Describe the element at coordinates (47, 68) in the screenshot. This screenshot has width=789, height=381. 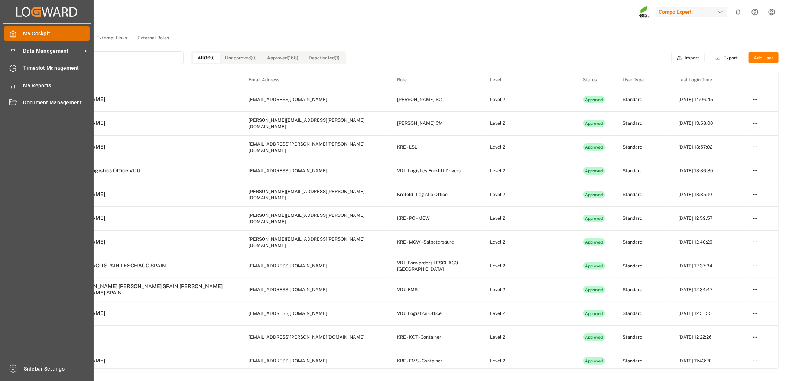
I see `a: Timeslot Management` at that location.